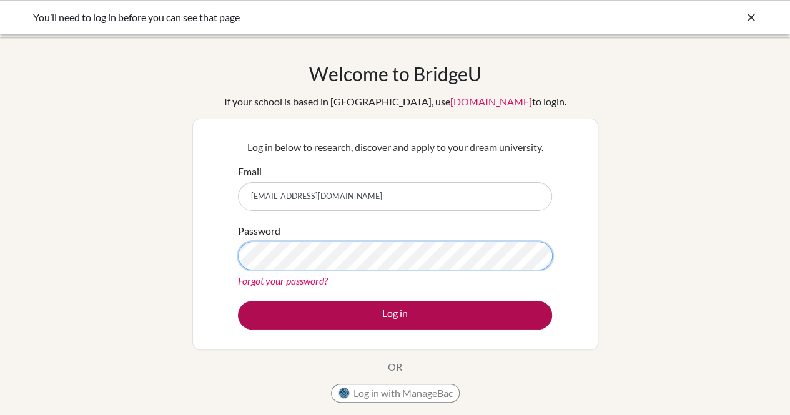 The image size is (790, 415). What do you see at coordinates (302, 17) in the screenshot?
I see `div: You’ll need to log in before you can see that page` at bounding box center [302, 17].